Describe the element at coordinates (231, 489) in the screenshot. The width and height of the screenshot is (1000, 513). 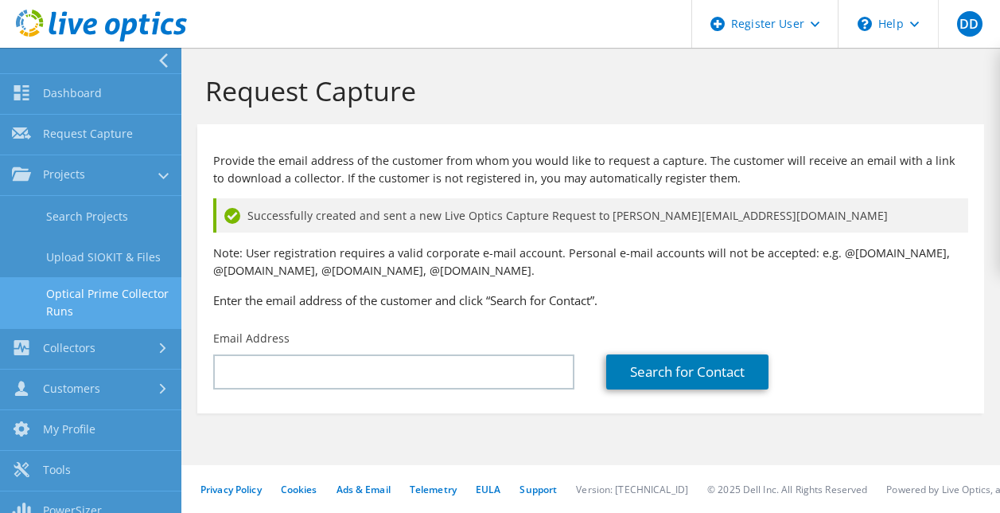
I see `a: Privacy Policy` at that location.